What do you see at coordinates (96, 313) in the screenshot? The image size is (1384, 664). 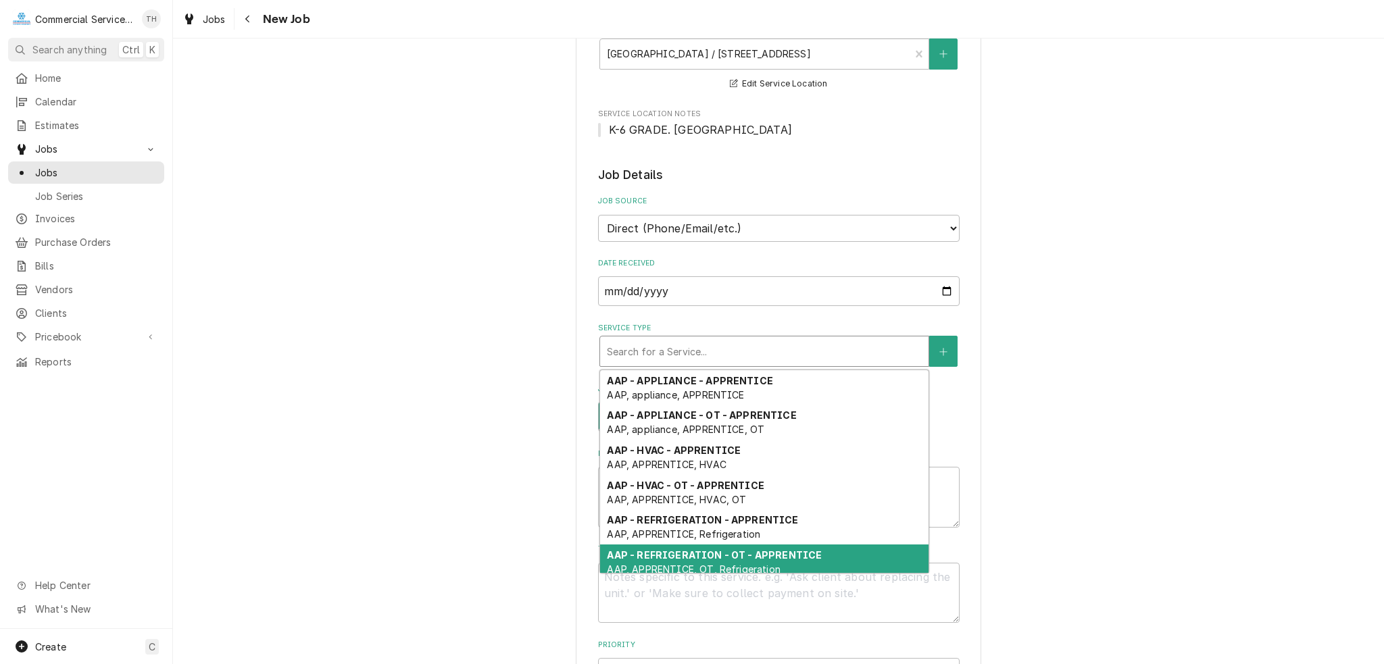 I see `span: Clients` at bounding box center [96, 313].